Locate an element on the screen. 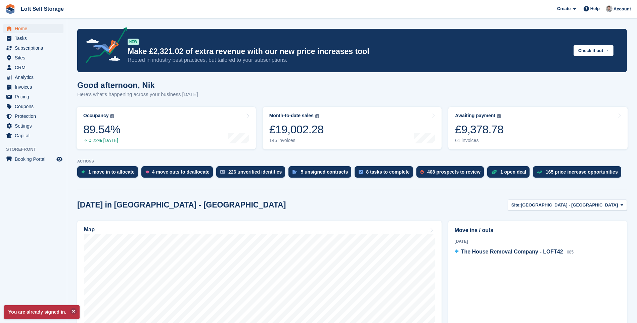 The height and width of the screenshot is (323, 637). div: 165 price increase opportunities is located at coordinates (582, 172).